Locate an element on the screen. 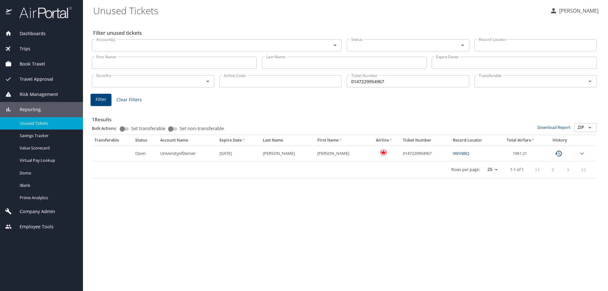  span: Dashboards is located at coordinates (28, 34).